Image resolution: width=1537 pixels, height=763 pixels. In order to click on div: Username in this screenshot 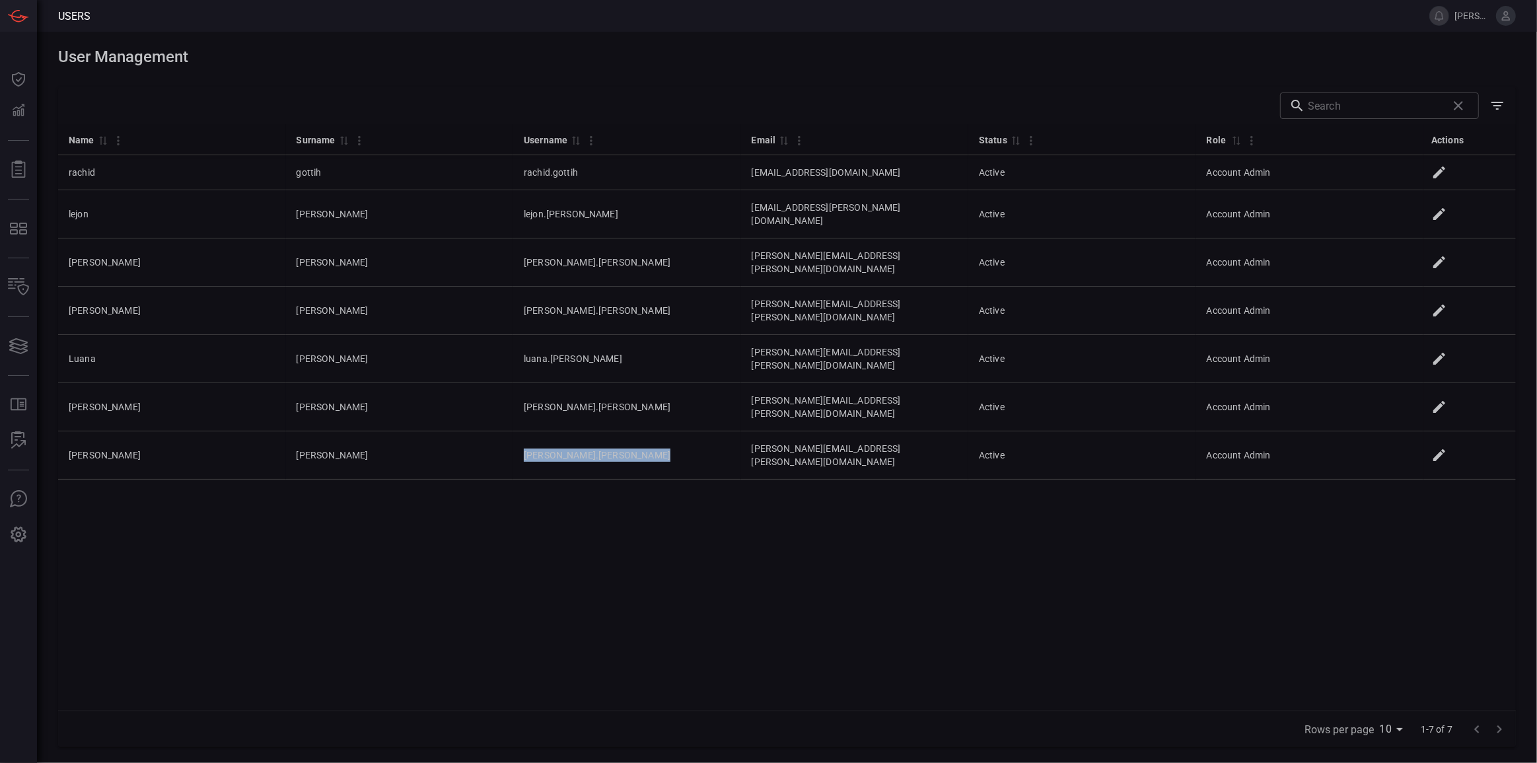, I will do `click(546, 140)`.